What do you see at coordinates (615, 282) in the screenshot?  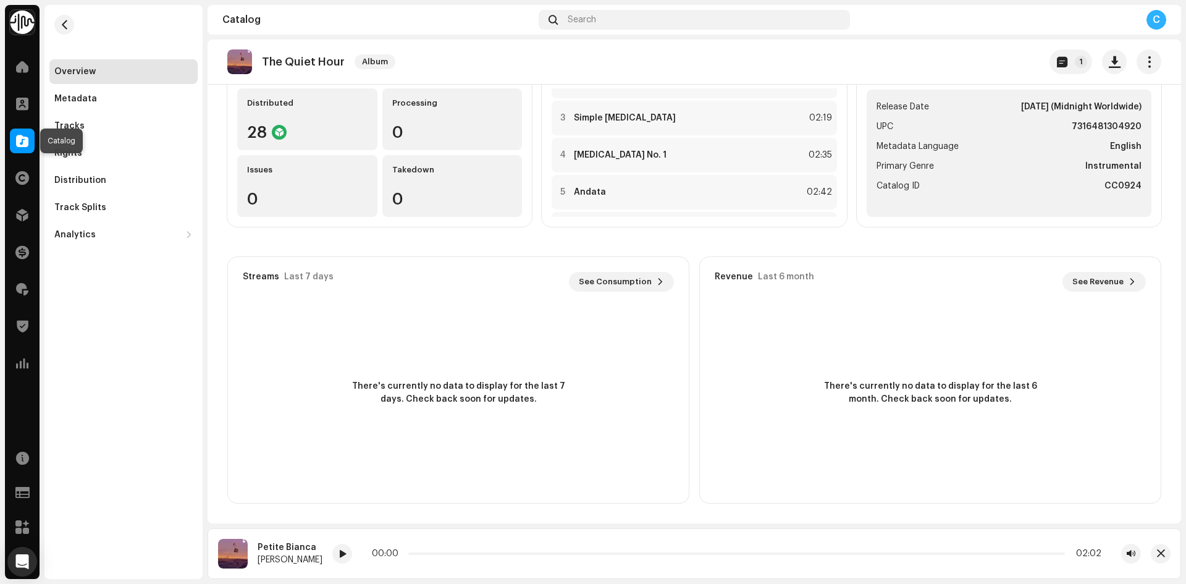 I see `span: See Consumption` at bounding box center [615, 282].